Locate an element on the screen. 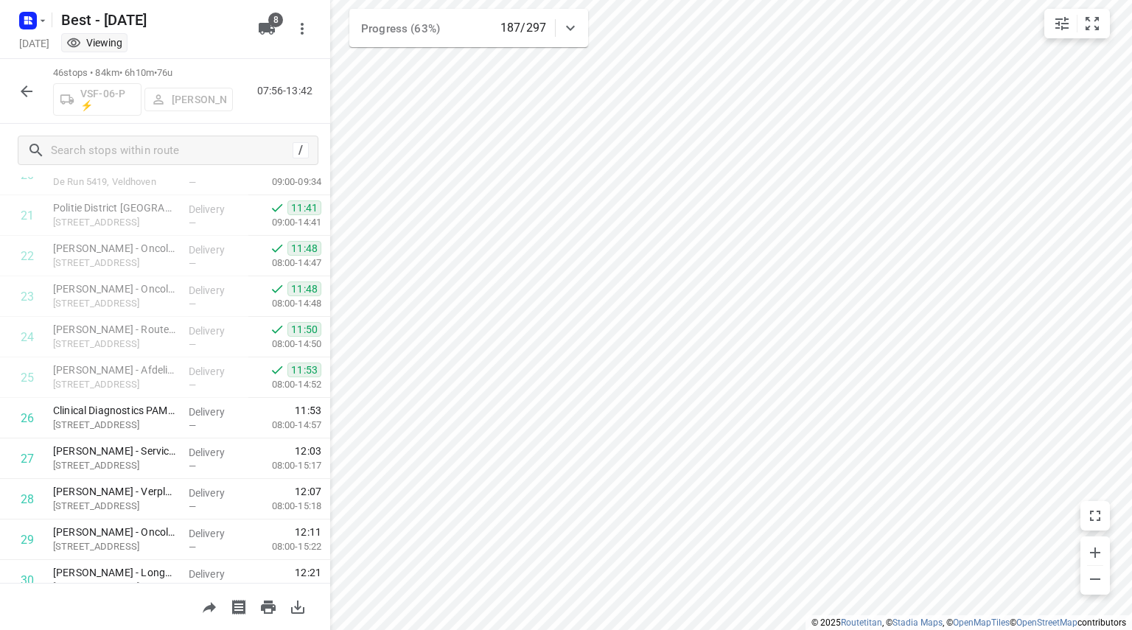  a: Stadia Maps is located at coordinates (918, 623).